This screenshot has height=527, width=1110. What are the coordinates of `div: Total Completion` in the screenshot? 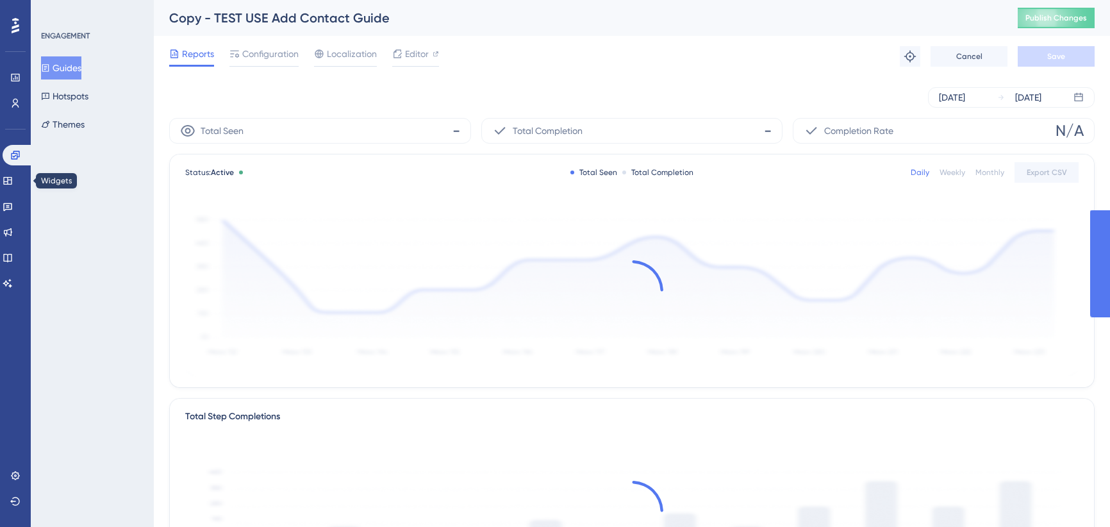 It's located at (657, 172).